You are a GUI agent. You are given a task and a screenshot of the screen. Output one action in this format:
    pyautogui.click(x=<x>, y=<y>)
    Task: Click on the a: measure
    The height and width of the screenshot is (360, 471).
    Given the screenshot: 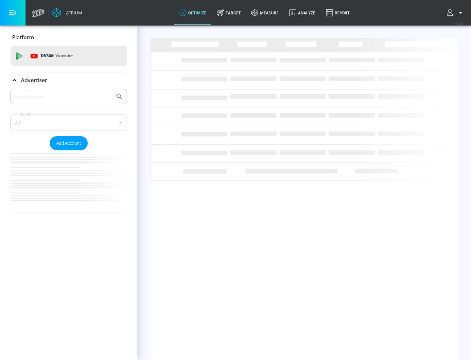 What is the action you would take?
    pyautogui.click(x=265, y=13)
    